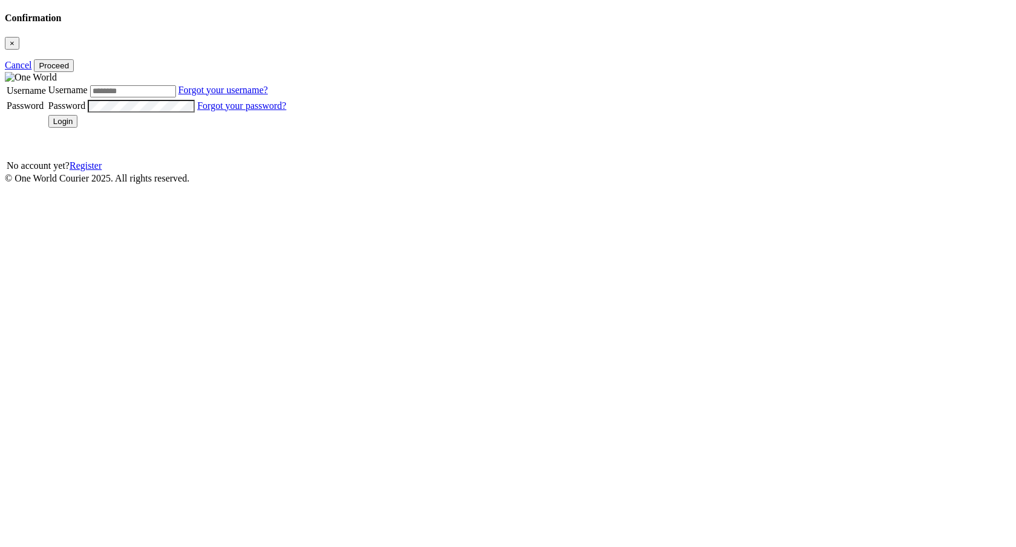 The width and height of the screenshot is (1016, 547). Describe the element at coordinates (241, 105) in the screenshot. I see `a: Forgot your password?` at that location.